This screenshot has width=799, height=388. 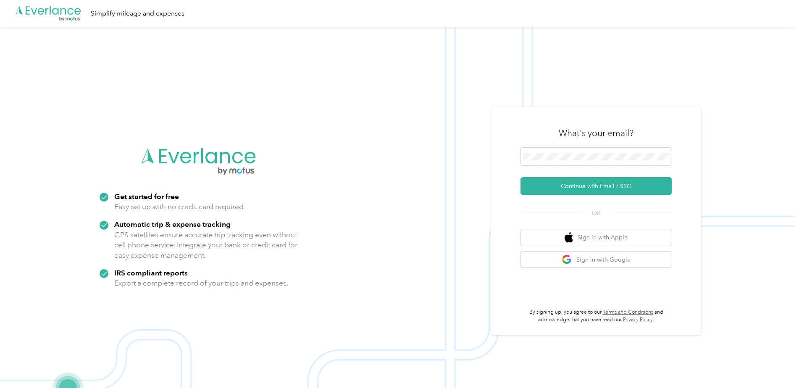 What do you see at coordinates (151, 273) in the screenshot?
I see `strong: IRS compliant reports` at bounding box center [151, 273].